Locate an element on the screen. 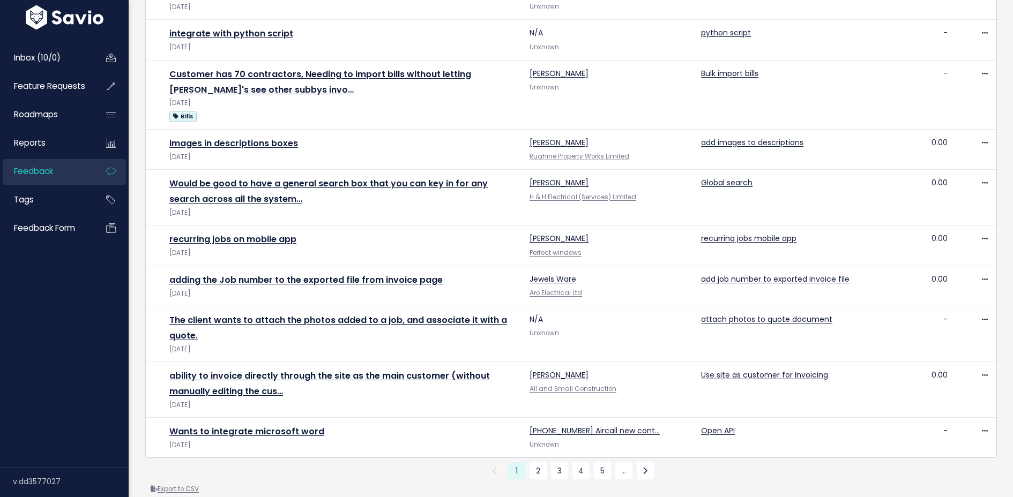 This screenshot has width=1013, height=497. a: images in descriptions boxes is located at coordinates (234, 143).